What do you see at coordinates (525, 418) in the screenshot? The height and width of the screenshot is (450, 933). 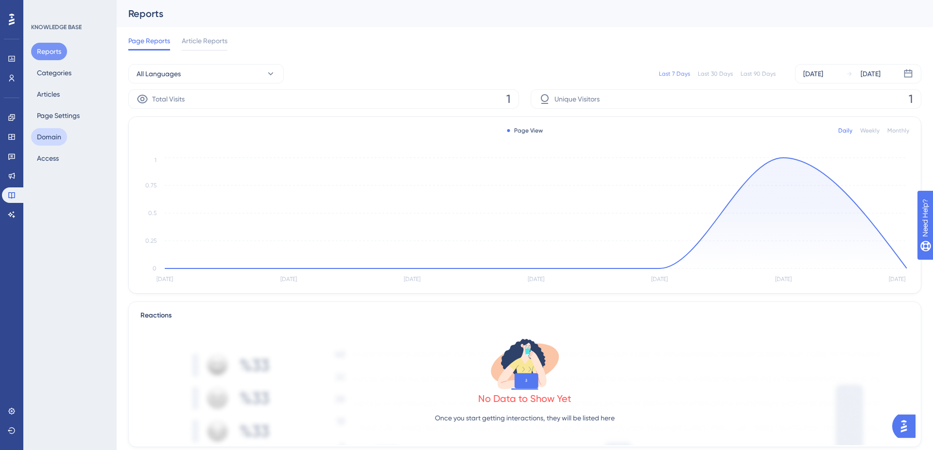 I see `p: Once you start getting interactions, they will be listed here` at bounding box center [525, 418].